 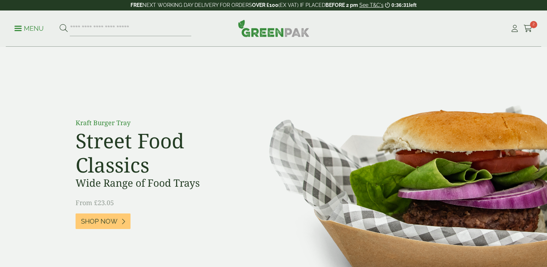 What do you see at coordinates (265, 5) in the screenshot?
I see `strong: OVER £100` at bounding box center [265, 5].